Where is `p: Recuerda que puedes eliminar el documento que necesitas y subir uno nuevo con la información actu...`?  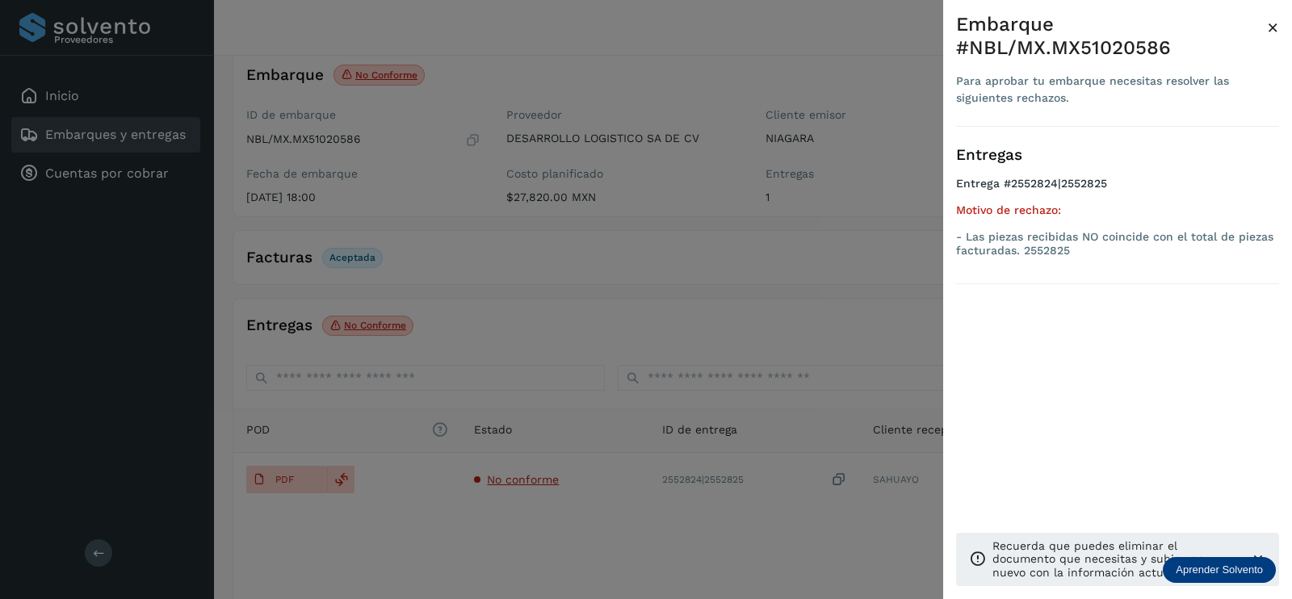
p: Recuerda que puedes eliminar el documento que necesitas y subir uno nuevo con la información actu... is located at coordinates (1114, 559).